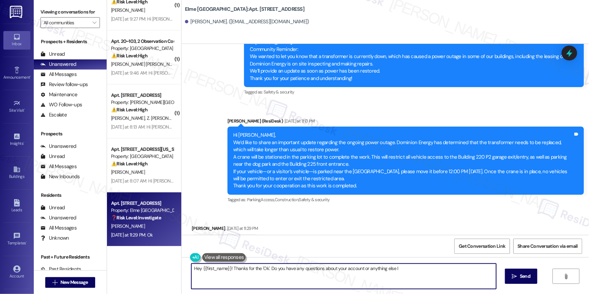 The image size is (589, 294). What do you see at coordinates (17, 140) in the screenshot?
I see `a: Insights •` at bounding box center [17, 140].